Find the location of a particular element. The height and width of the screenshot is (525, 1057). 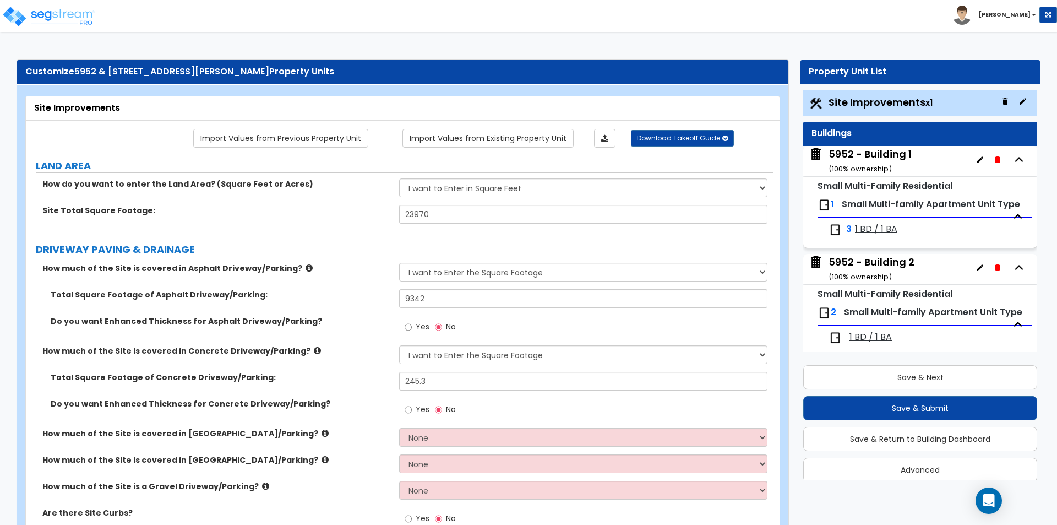

button: Save & Return to Building Dashboard is located at coordinates (920, 439).